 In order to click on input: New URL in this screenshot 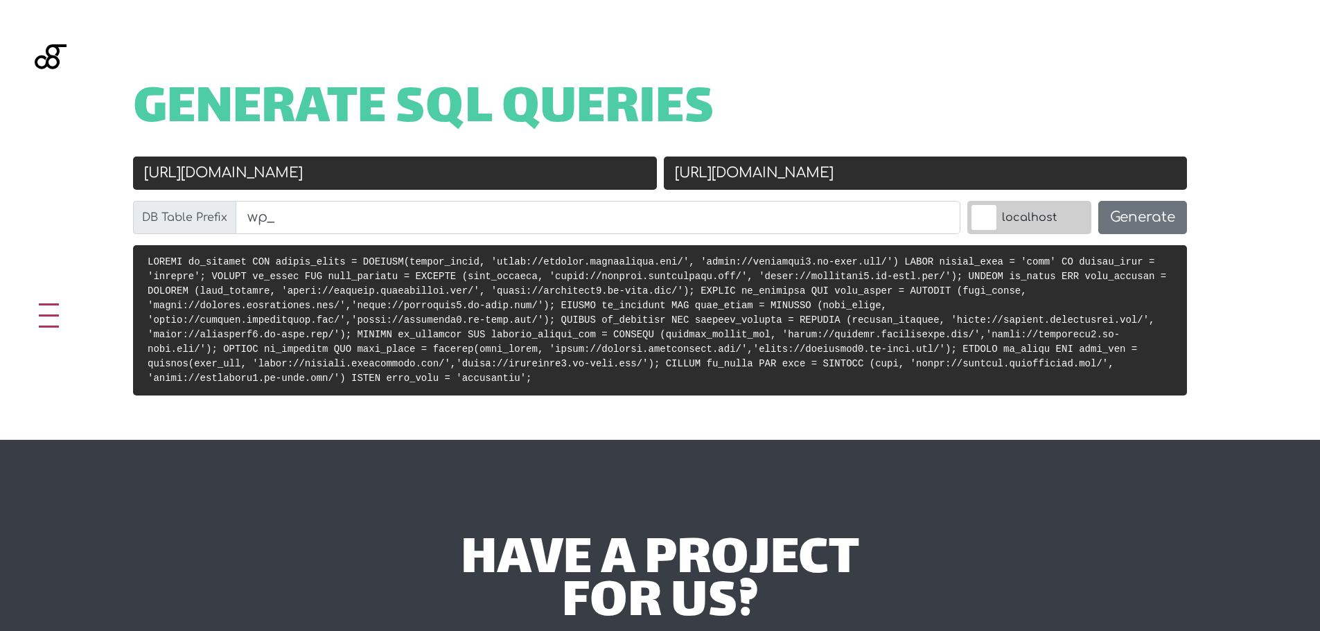, I will do `click(926, 173)`.